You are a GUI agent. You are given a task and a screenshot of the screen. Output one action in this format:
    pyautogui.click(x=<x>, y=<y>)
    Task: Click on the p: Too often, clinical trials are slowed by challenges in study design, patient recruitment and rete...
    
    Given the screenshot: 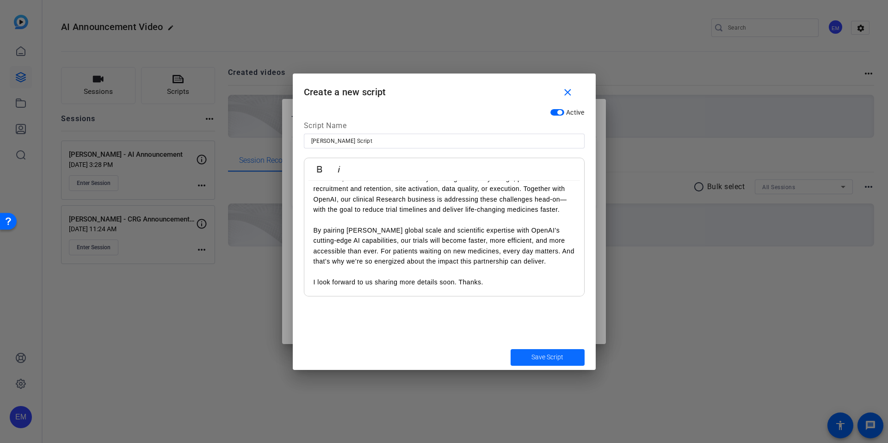 What is the action you would take?
    pyautogui.click(x=444, y=194)
    